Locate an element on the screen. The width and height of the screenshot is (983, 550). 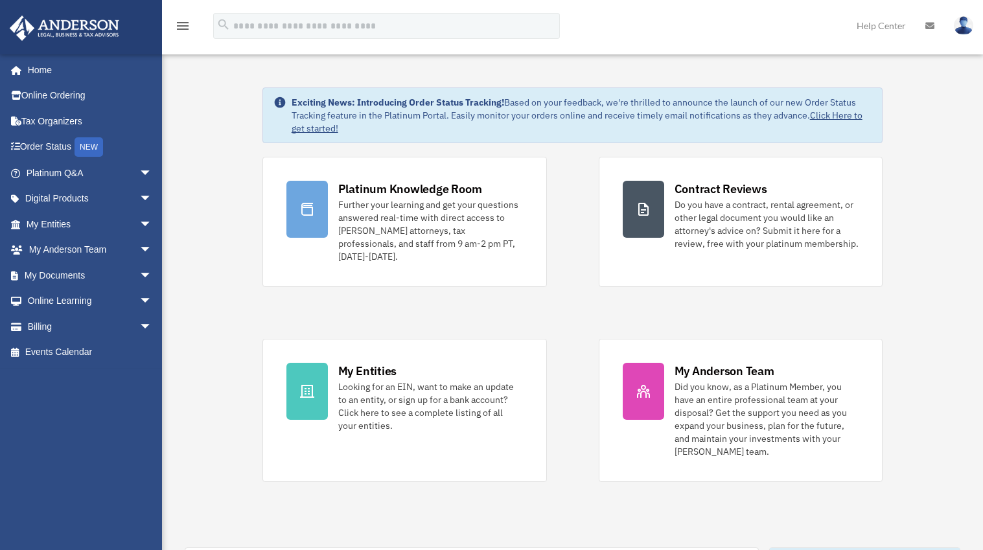
a: My Documentsarrow_drop_down is located at coordinates (90, 275).